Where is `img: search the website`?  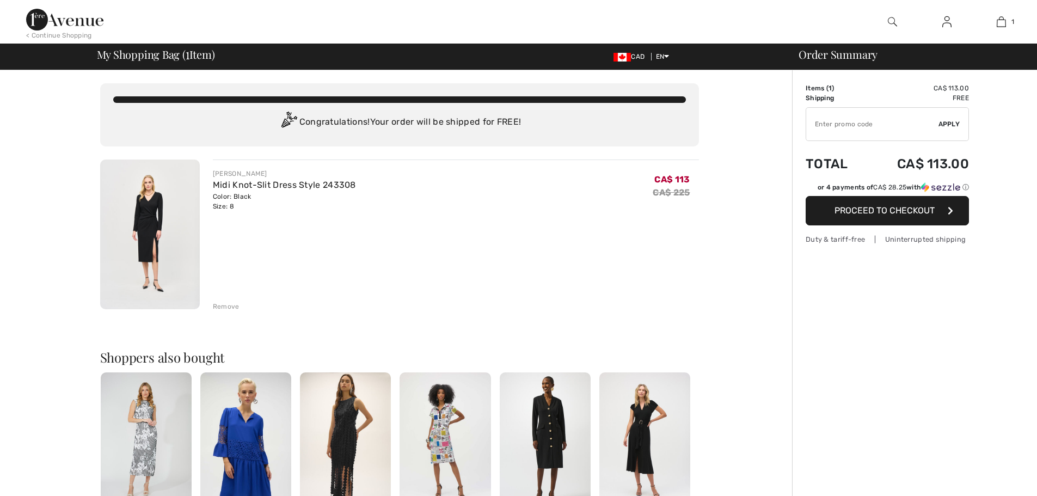
img: search the website is located at coordinates (892, 22).